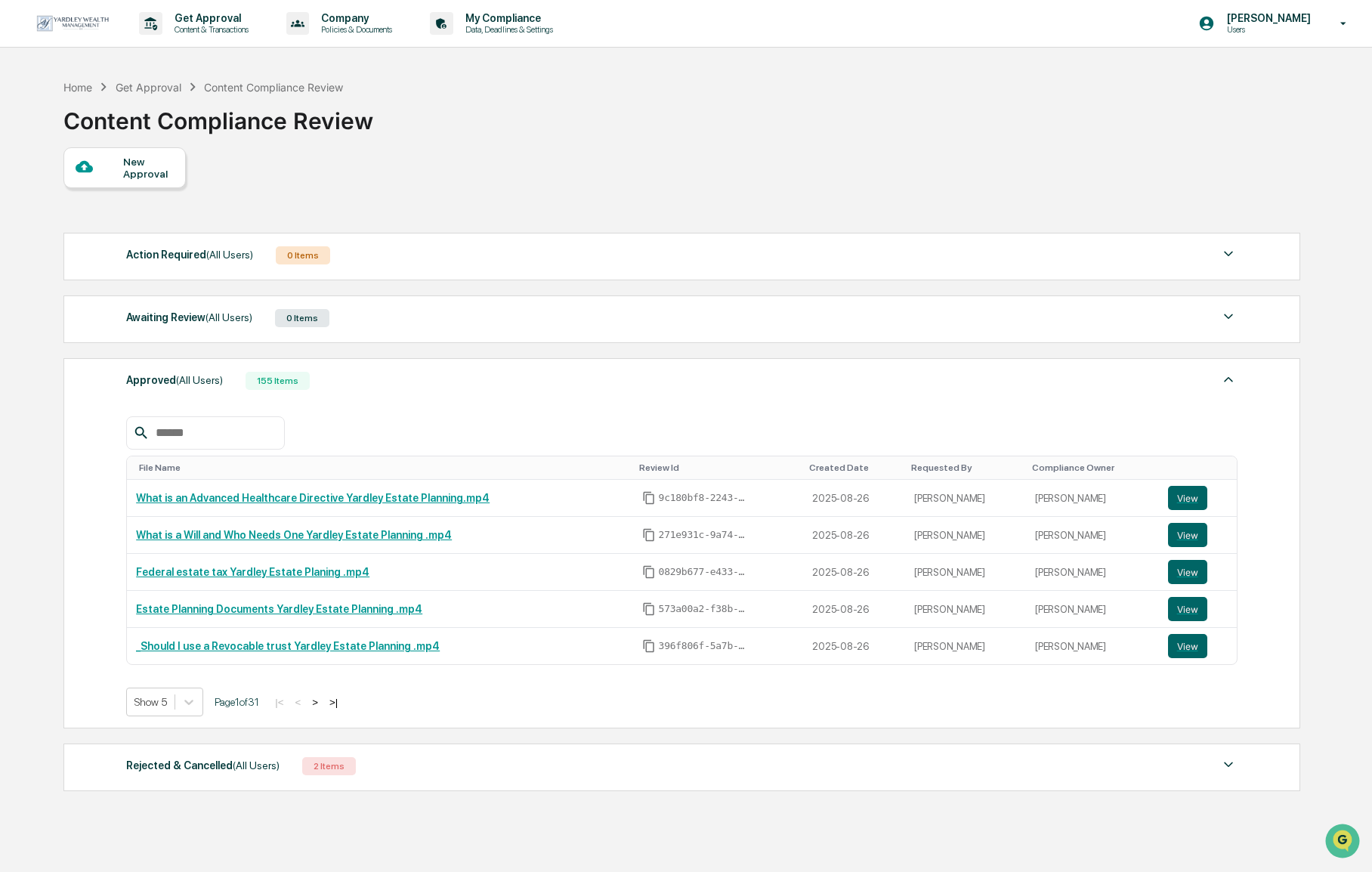 Image resolution: width=1372 pixels, height=872 pixels. Describe the element at coordinates (148, 198) in the screenshot. I see `a: 🗄️Attestations` at that location.